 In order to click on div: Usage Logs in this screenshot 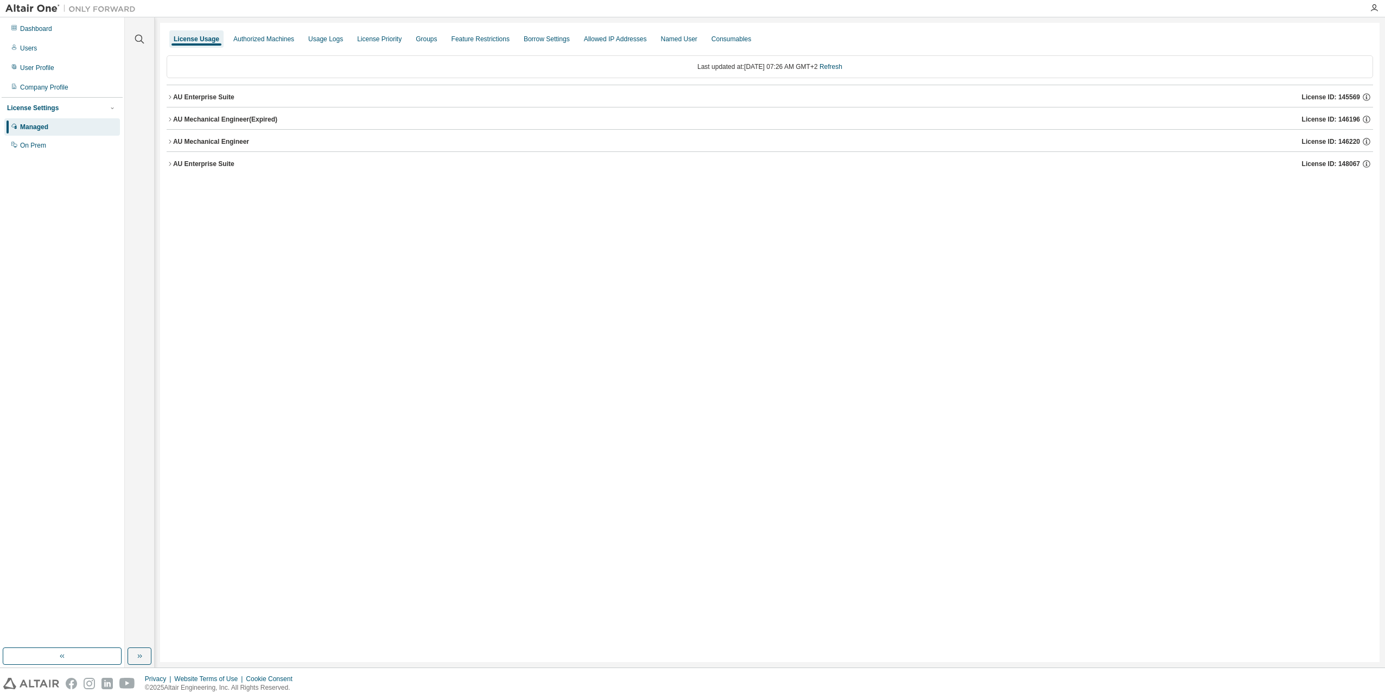, I will do `click(326, 39)`.